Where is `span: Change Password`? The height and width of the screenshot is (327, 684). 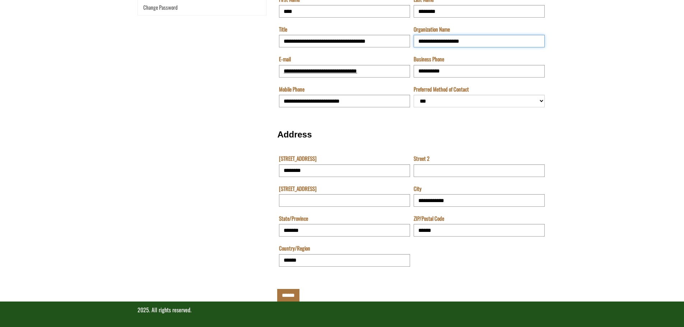
span: Change Password is located at coordinates (161, 7).